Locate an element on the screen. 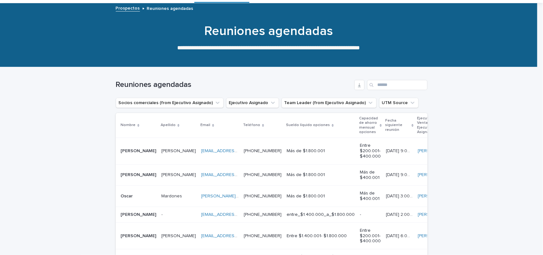 The image size is (543, 255). button: Team Leader (from Ejecutivo Asignado) is located at coordinates (329, 103).